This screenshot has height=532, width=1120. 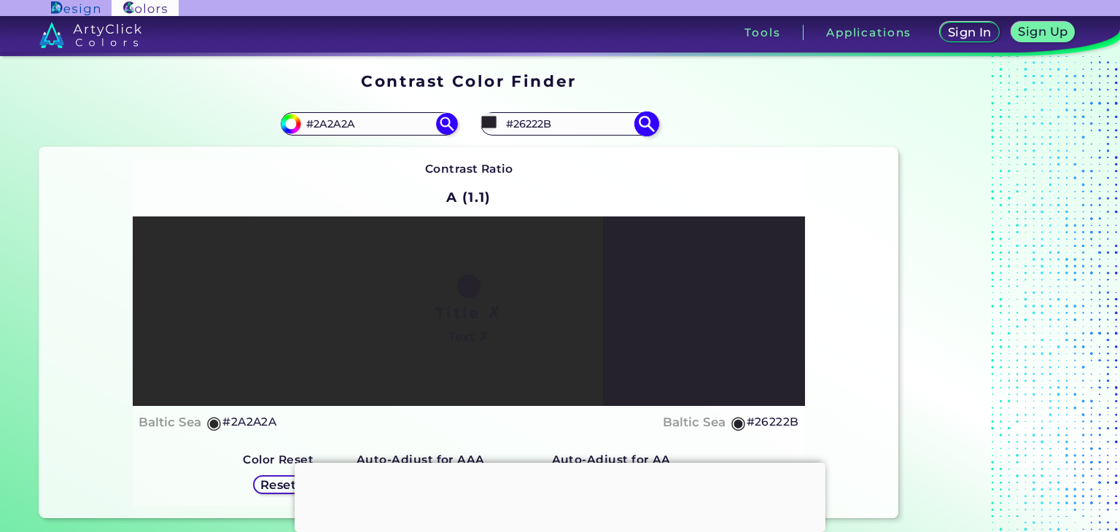 I want to click on h5: Sign Up, so click(x=1043, y=31).